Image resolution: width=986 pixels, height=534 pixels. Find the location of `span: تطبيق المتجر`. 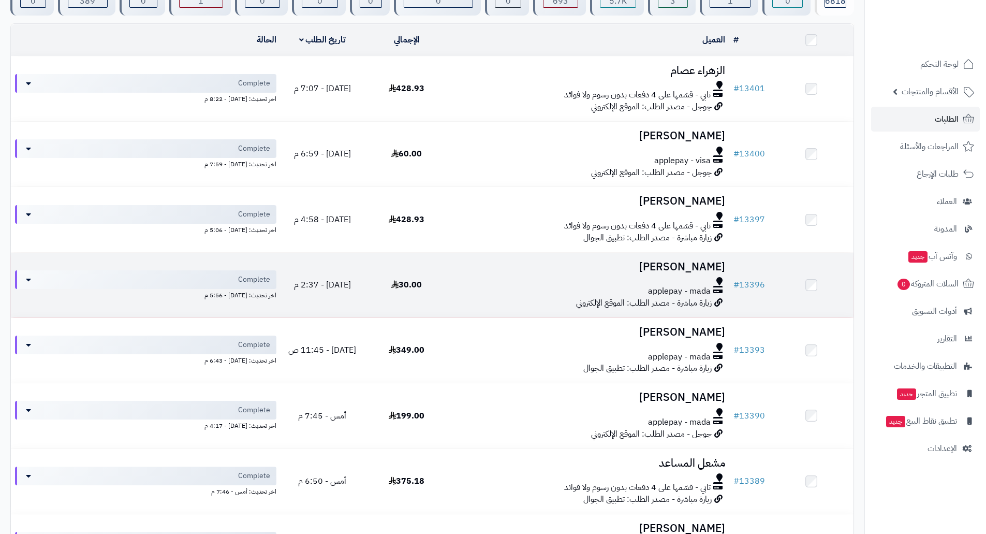

span: تطبيق المتجر is located at coordinates (927, 393).